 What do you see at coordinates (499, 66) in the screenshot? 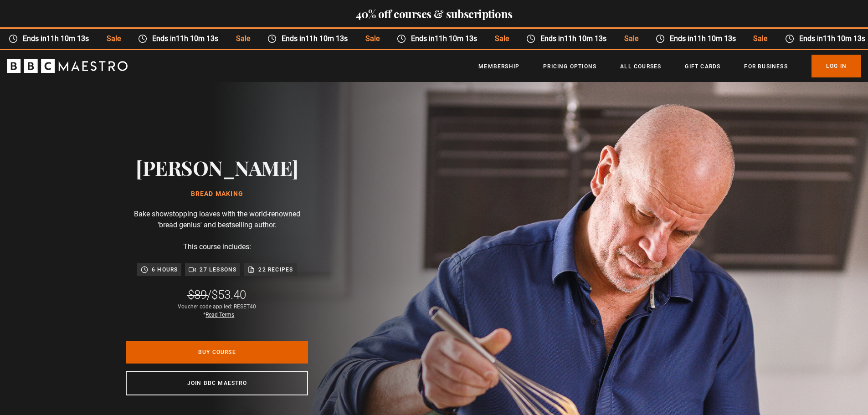
I see `a: Membership` at bounding box center [499, 66].